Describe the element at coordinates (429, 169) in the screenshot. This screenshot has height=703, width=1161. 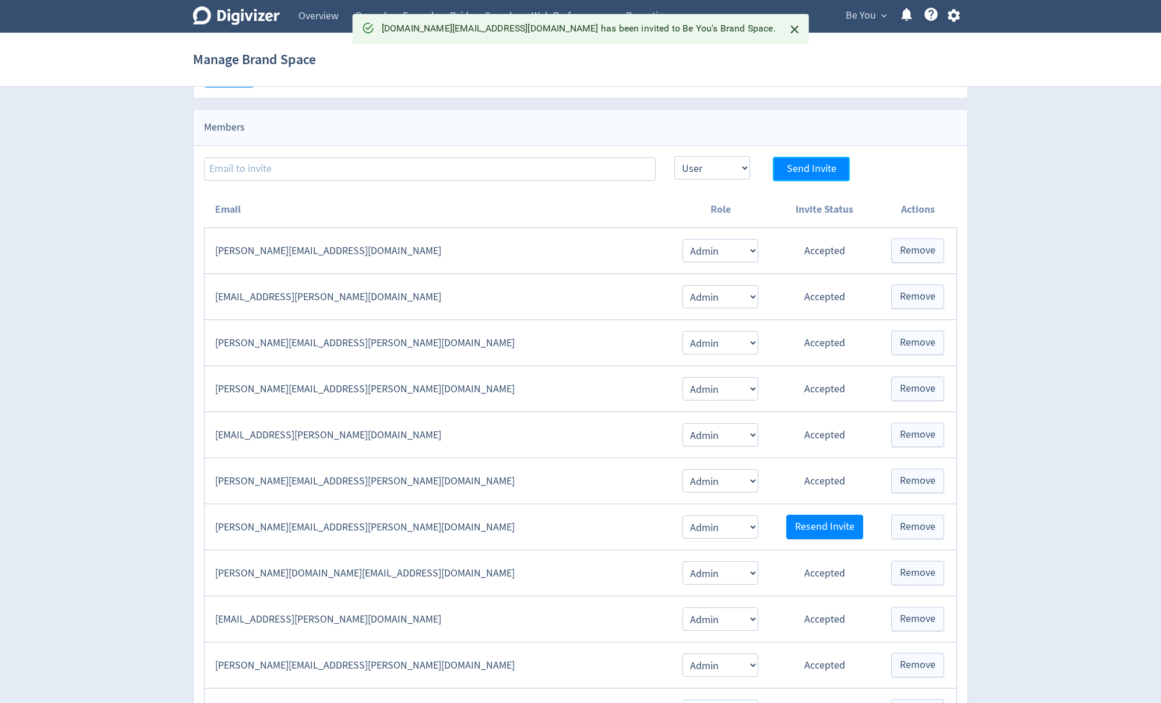
I see `input: Email to invite` at that location.